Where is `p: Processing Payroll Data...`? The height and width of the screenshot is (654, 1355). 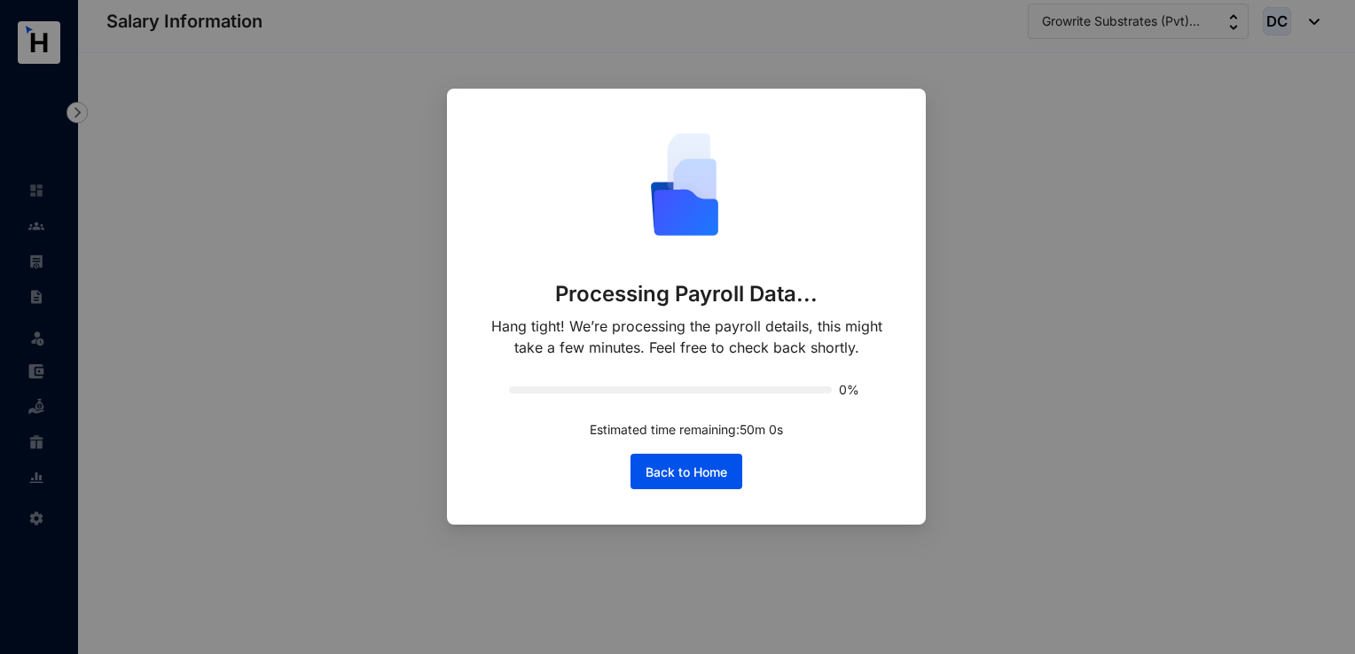 p: Processing Payroll Data... is located at coordinates (686, 294).